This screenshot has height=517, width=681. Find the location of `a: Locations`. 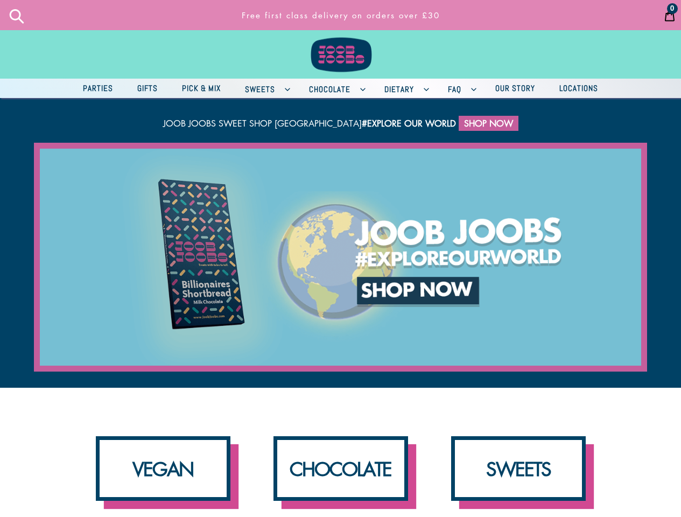

a: Locations is located at coordinates (578, 88).